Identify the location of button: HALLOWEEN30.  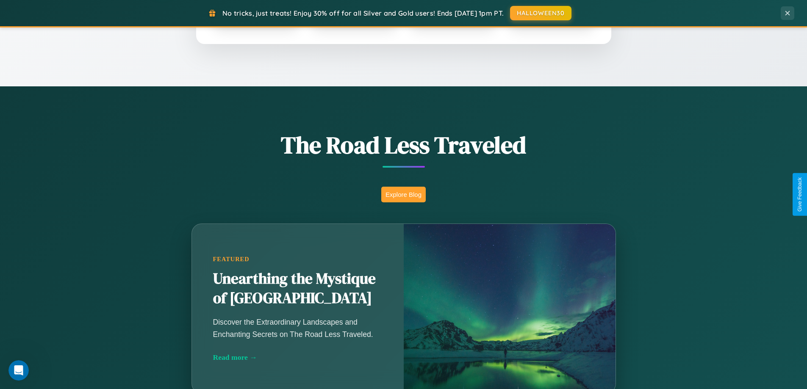
(541, 13).